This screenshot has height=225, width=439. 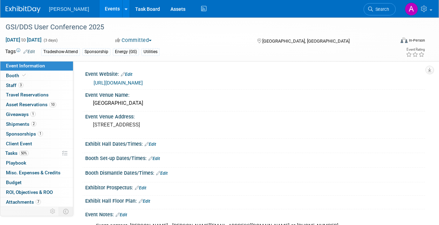 I want to click on span: Playbook, so click(x=16, y=163).